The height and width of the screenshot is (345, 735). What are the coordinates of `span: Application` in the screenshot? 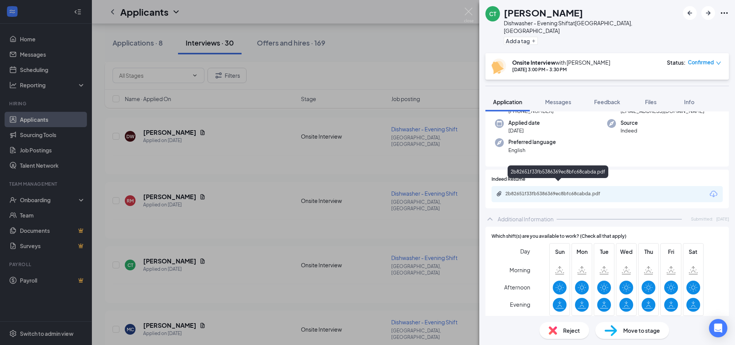 It's located at (508, 102).